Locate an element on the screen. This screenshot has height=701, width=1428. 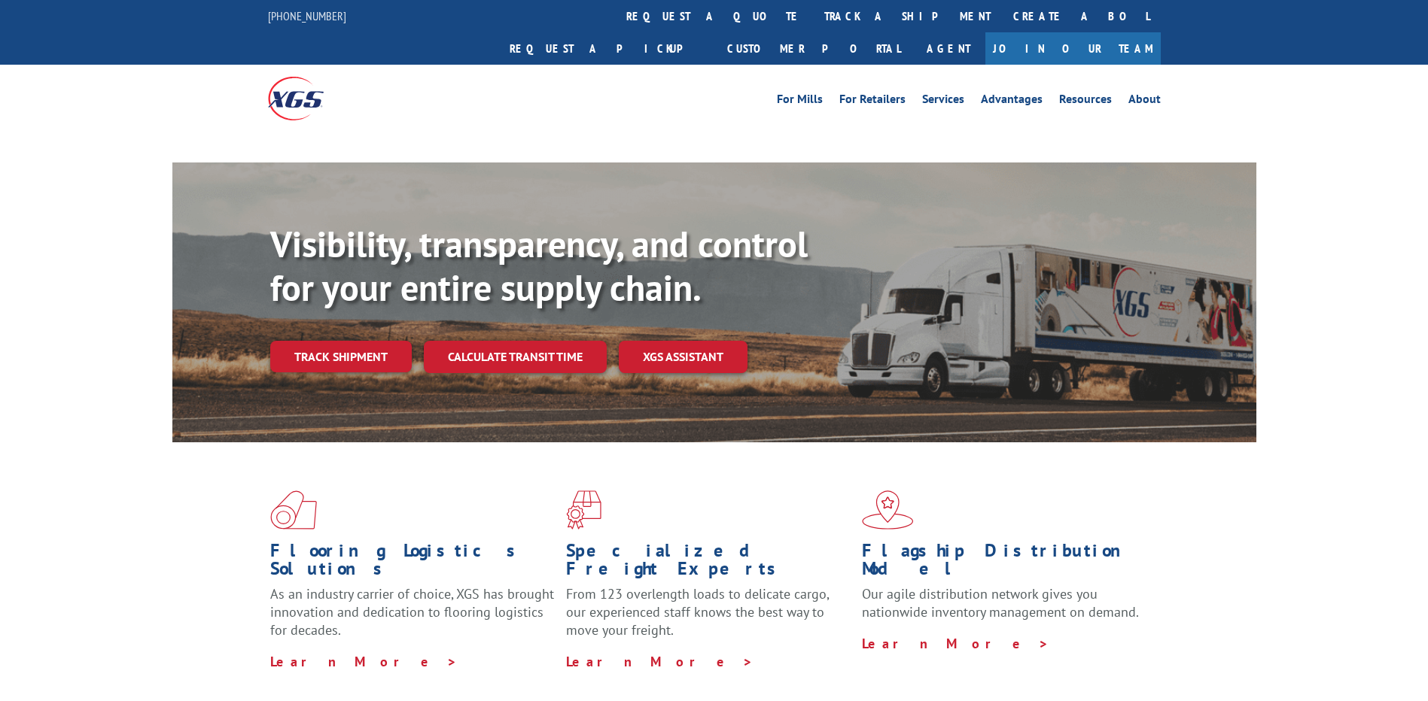
a: Advantages is located at coordinates (1011, 102).